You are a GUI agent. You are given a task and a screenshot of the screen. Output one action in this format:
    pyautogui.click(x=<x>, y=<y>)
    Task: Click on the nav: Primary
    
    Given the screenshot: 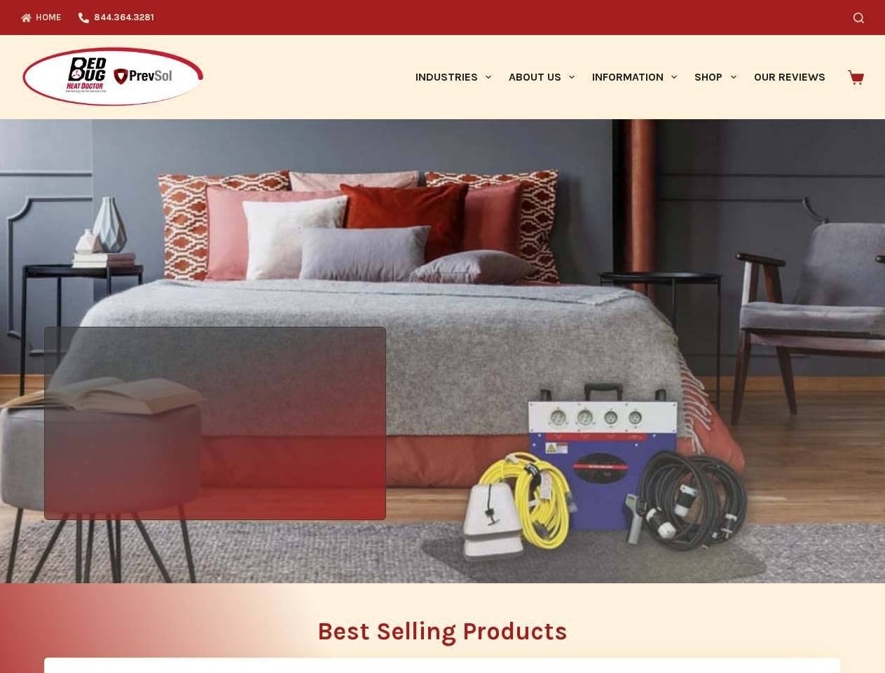 What is the action you would take?
    pyautogui.click(x=620, y=77)
    